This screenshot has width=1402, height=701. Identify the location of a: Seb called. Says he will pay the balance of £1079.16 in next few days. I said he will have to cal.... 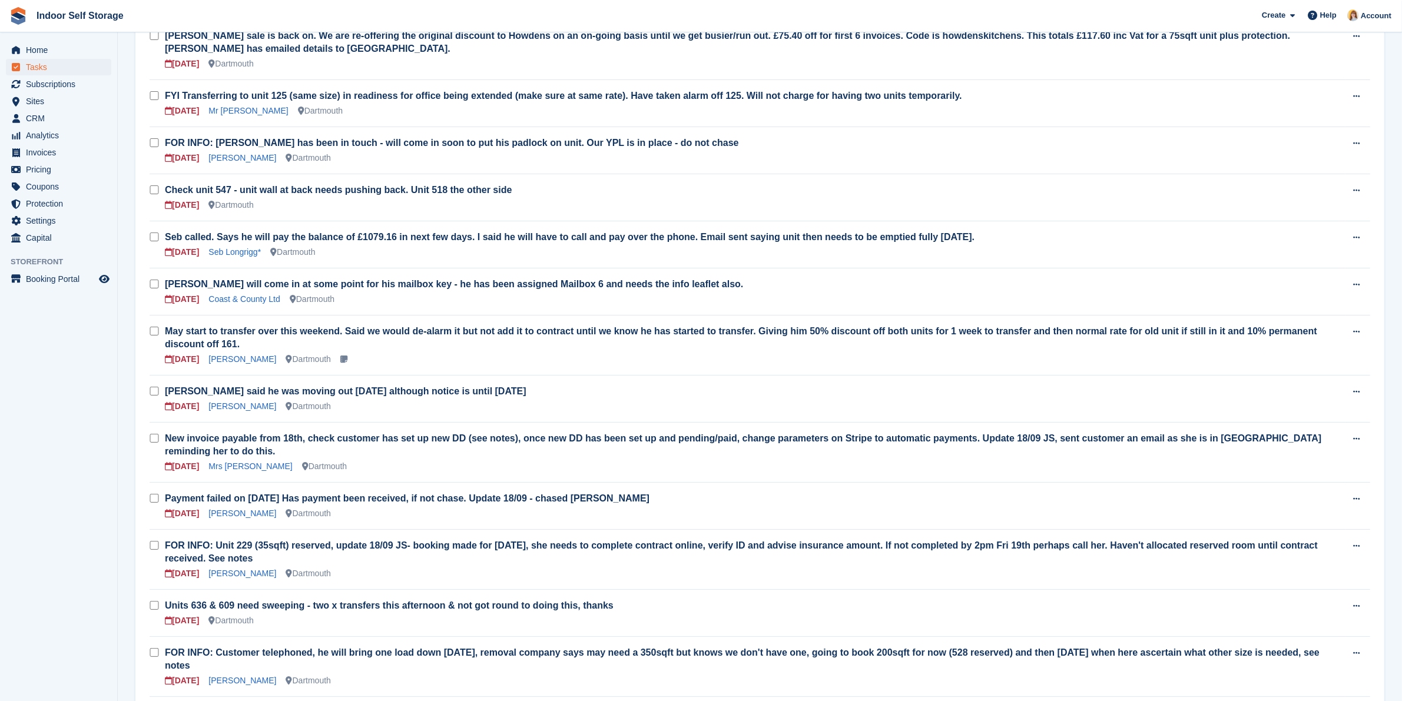
(570, 237).